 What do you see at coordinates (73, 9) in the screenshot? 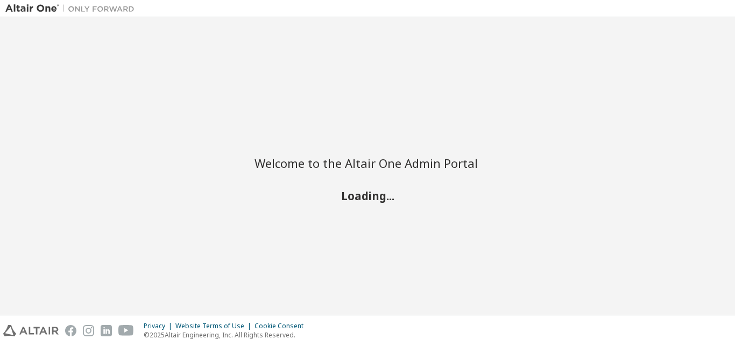
I see `img: Altair One` at bounding box center [73, 9].